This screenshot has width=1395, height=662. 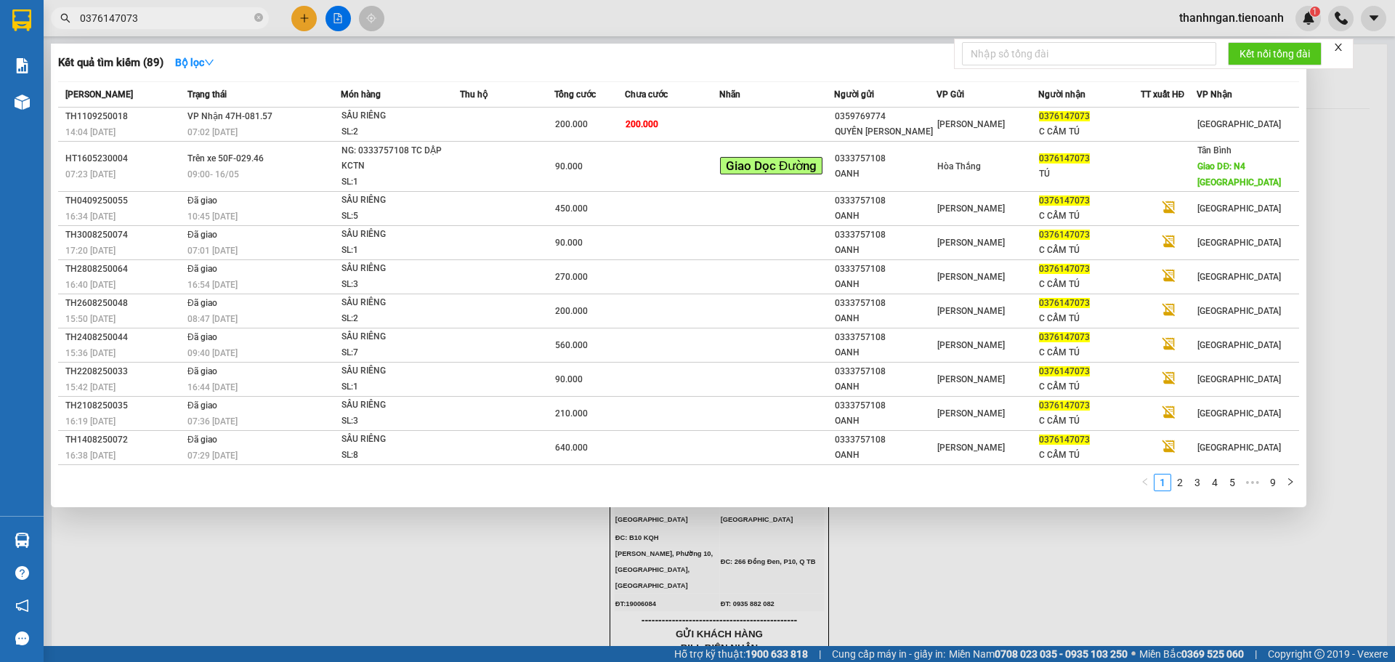 What do you see at coordinates (959, 166) in the screenshot?
I see `span: Hòa Thắng` at bounding box center [959, 166].